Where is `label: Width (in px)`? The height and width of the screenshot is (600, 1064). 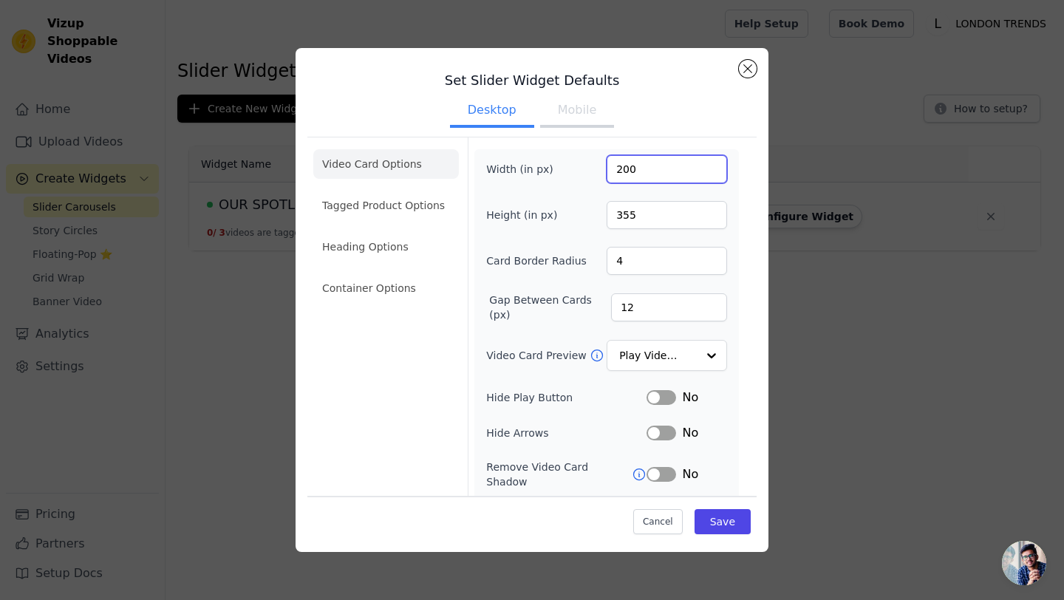
label: Width (in px) is located at coordinates (526, 169).